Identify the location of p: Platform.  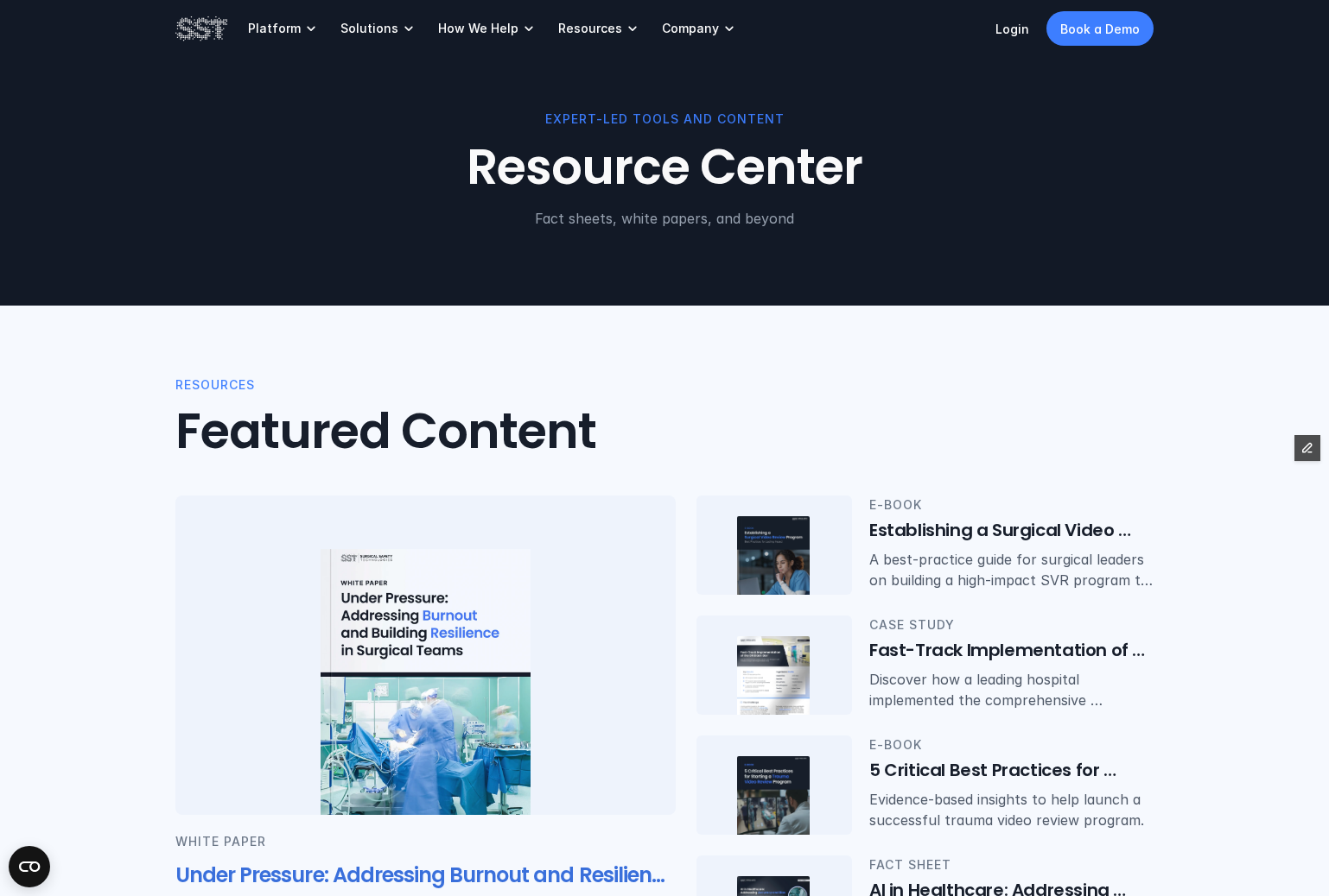
(274, 28).